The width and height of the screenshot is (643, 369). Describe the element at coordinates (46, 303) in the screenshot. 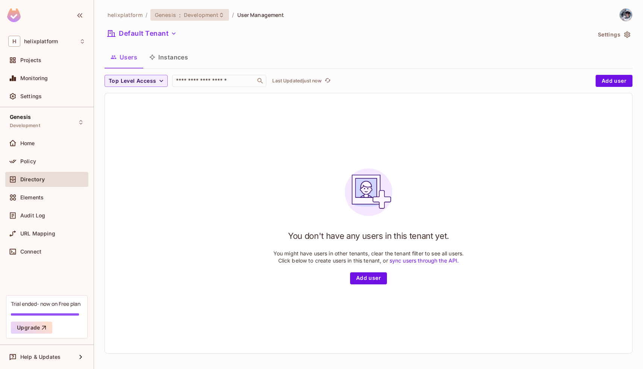

I see `div: Trial ended- now on Free plan` at that location.